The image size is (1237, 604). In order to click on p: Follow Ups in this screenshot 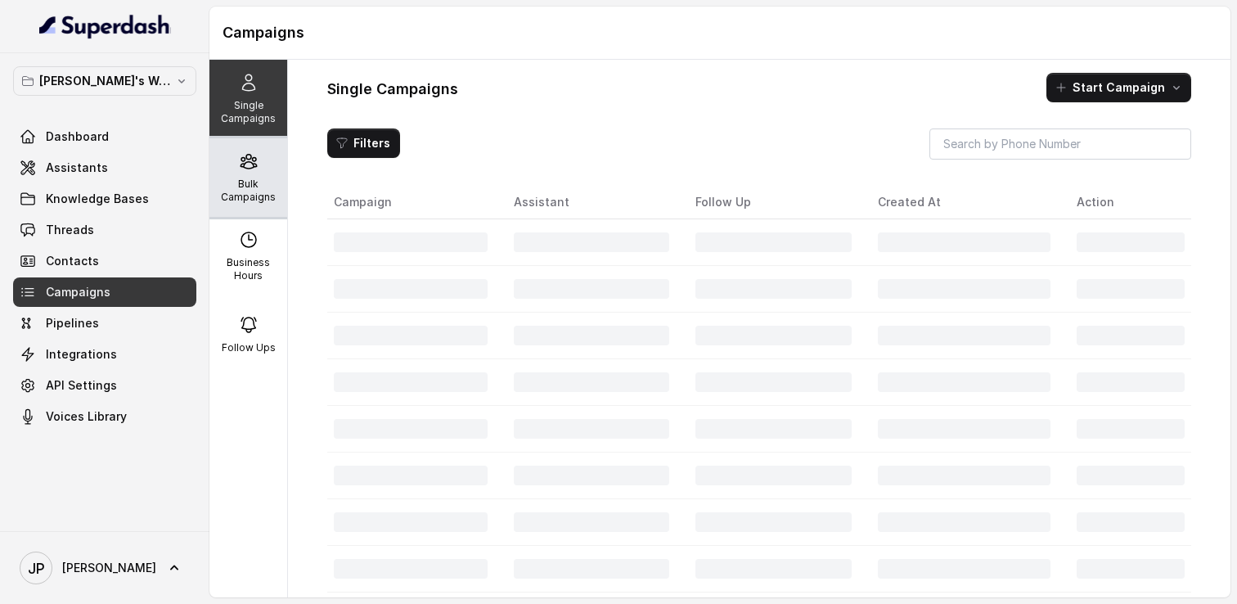, I will do `click(249, 348)`.